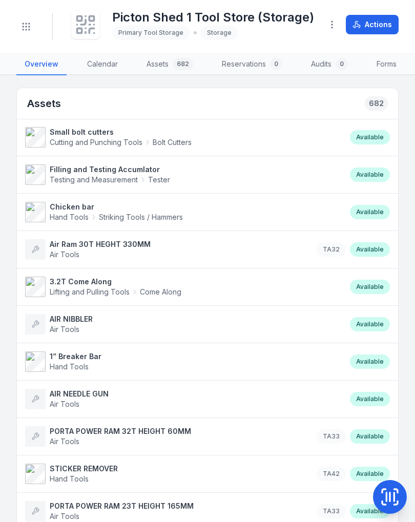 This screenshot has width=415, height=522. Describe the element at coordinates (170, 65) in the screenshot. I see `a: Assets682` at that location.